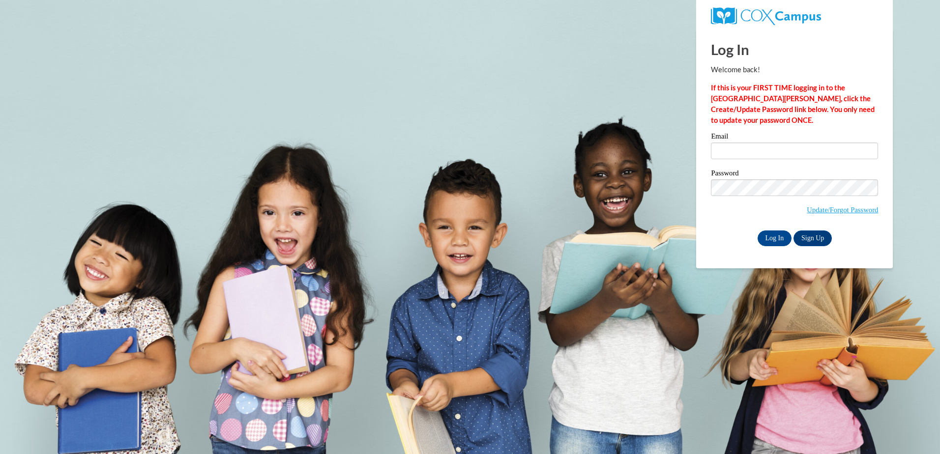  I want to click on p: Welcome back!, so click(794, 70).